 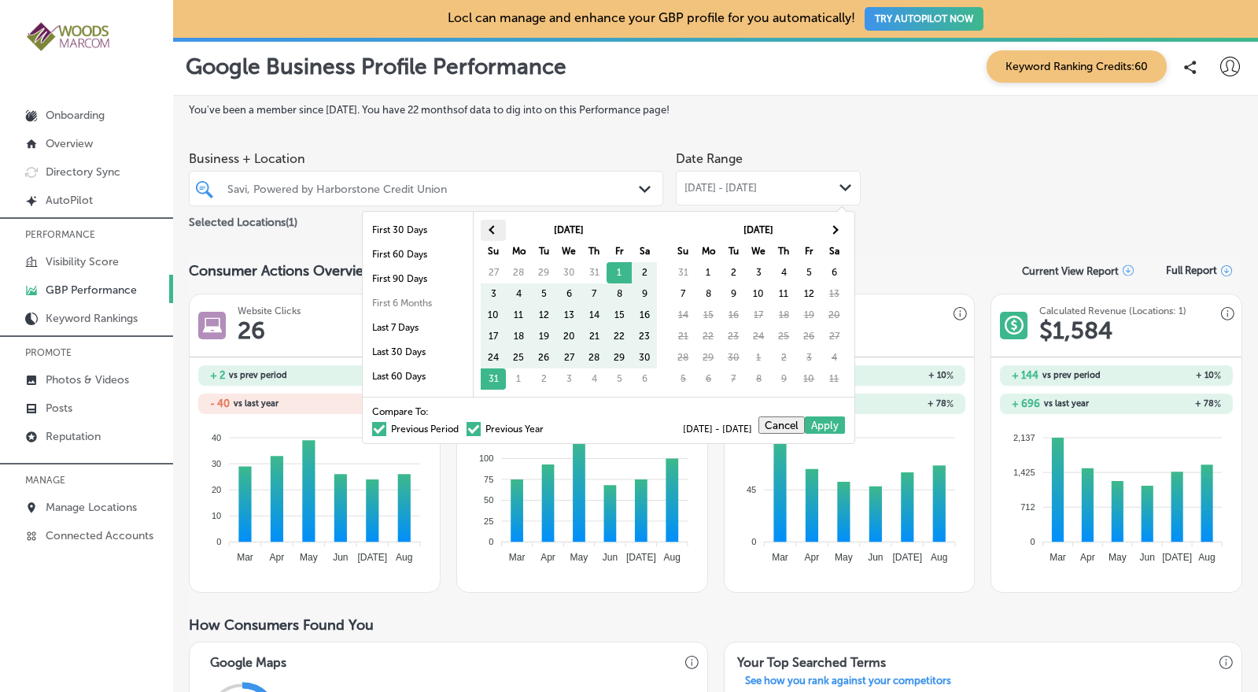 What do you see at coordinates (418, 279) in the screenshot?
I see `li: First 90 Days` at bounding box center [418, 279].